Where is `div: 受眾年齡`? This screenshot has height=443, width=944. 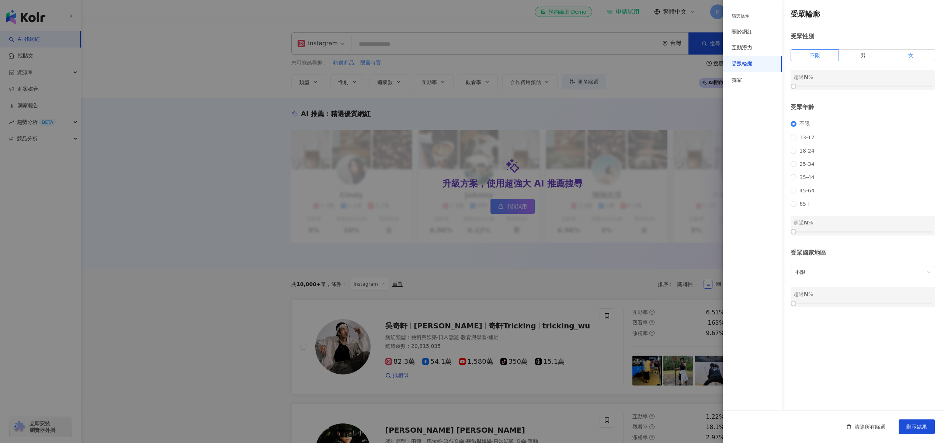
div: 受眾年齡 is located at coordinates (863, 107).